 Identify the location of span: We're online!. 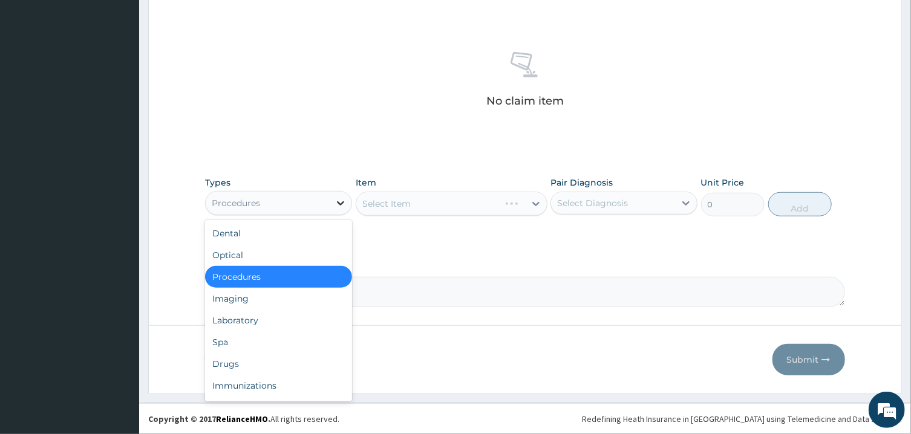
(119, 197).